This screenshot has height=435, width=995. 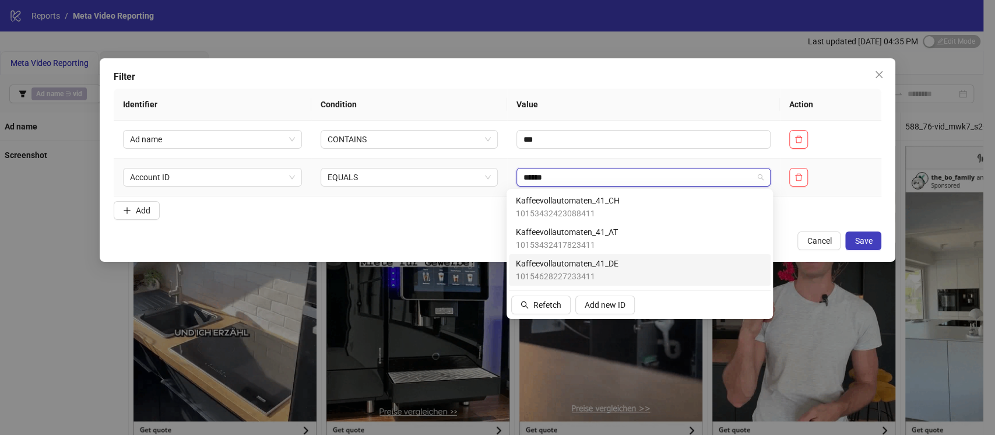 I want to click on span: Save, so click(x=863, y=241).